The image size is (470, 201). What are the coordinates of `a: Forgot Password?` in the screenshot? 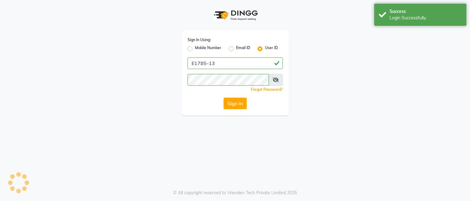 It's located at (267, 89).